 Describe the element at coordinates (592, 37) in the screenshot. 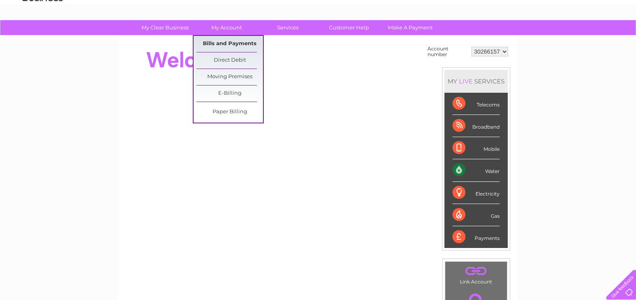

I see `a: Contact` at that location.